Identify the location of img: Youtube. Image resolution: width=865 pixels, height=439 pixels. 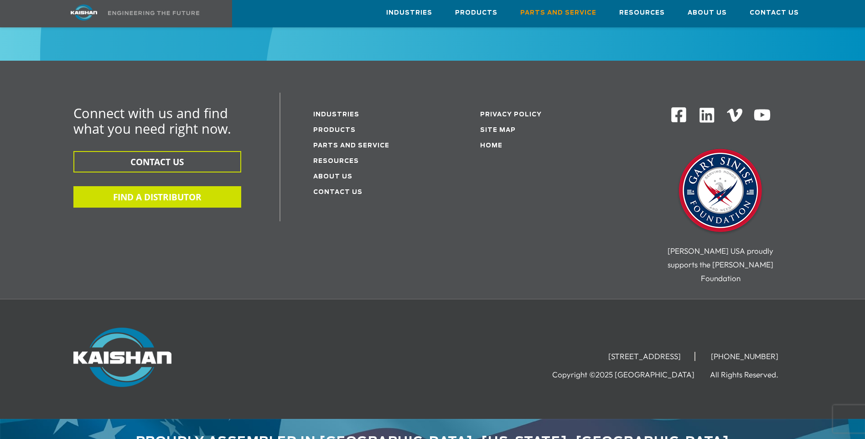
(762, 115).